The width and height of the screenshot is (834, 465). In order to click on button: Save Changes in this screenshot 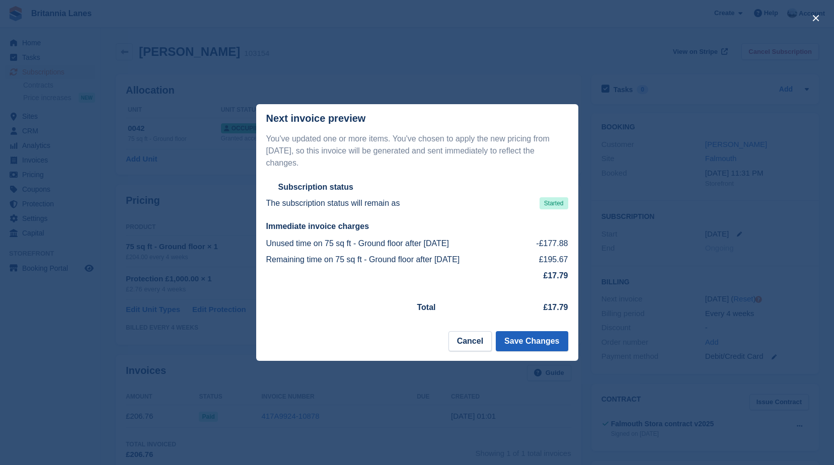, I will do `click(531, 341)`.